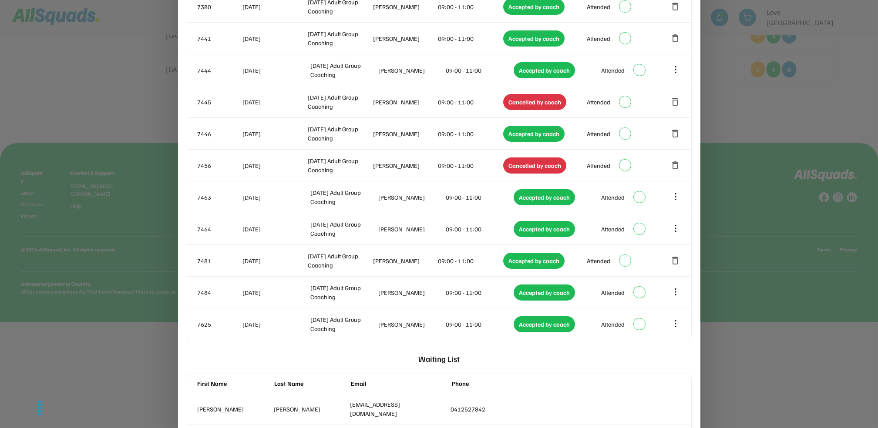  What do you see at coordinates (219, 102) in the screenshot?
I see `div: 7445` at bounding box center [219, 102].